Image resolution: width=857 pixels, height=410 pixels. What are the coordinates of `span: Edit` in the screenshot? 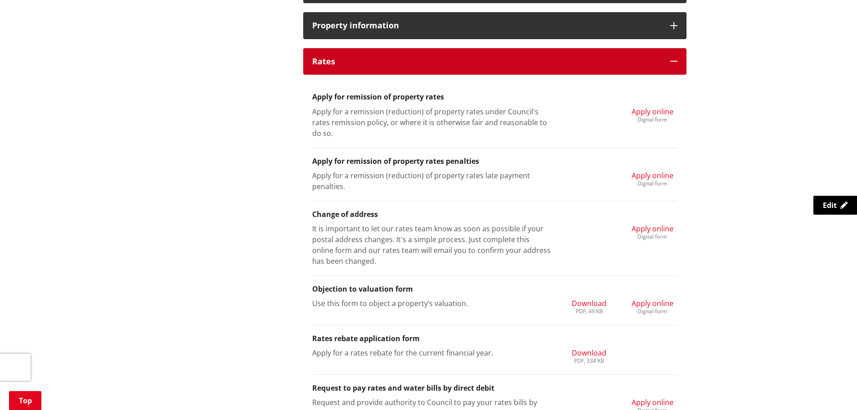 It's located at (829, 205).